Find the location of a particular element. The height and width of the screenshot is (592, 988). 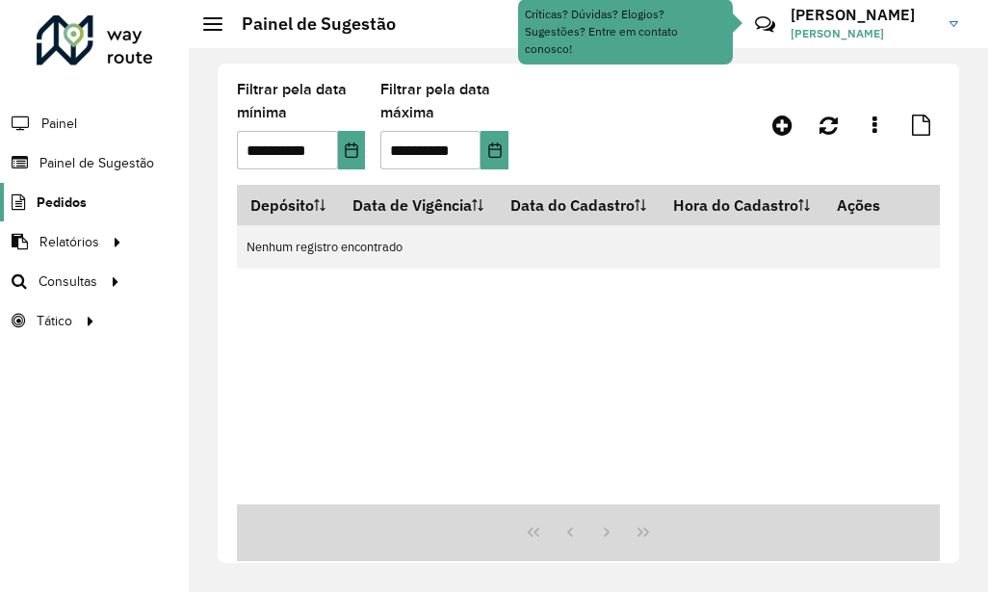

label: Filtrar pela data mínima is located at coordinates (300, 101).